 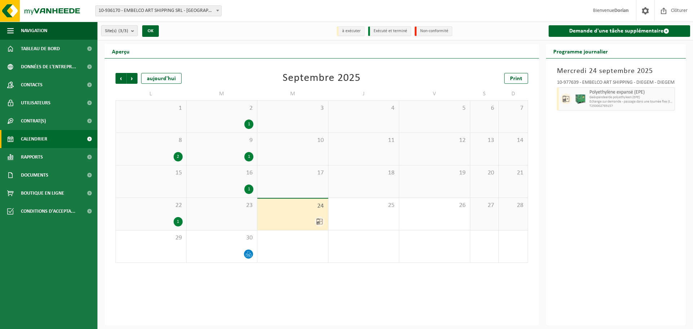 What do you see at coordinates (390, 31) in the screenshot?
I see `li: Exécuté et terminé` at bounding box center [390, 31].